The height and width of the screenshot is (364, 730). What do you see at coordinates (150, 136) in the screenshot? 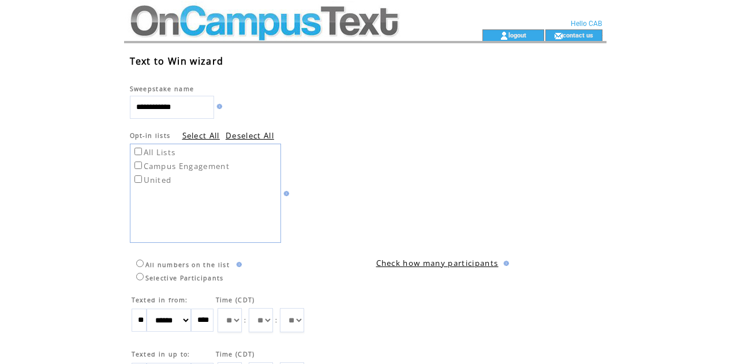
I see `span: Opt-in lists` at bounding box center [150, 136].